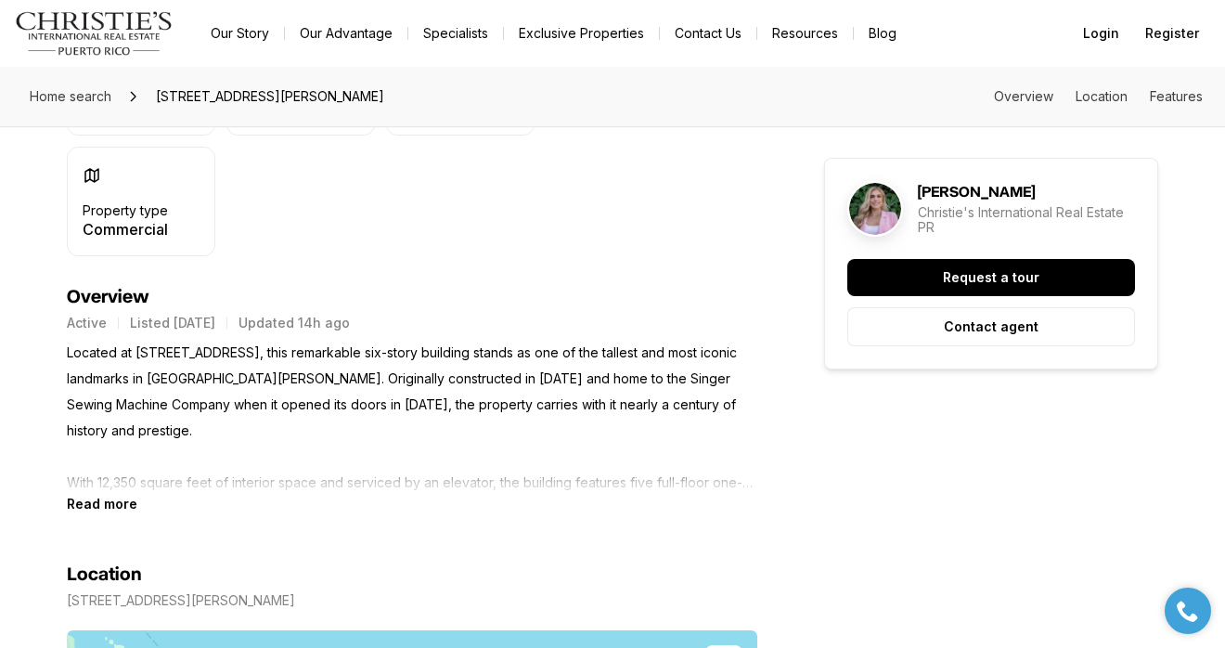  Describe the element at coordinates (71, 96) in the screenshot. I see `a: Home search` at that location.